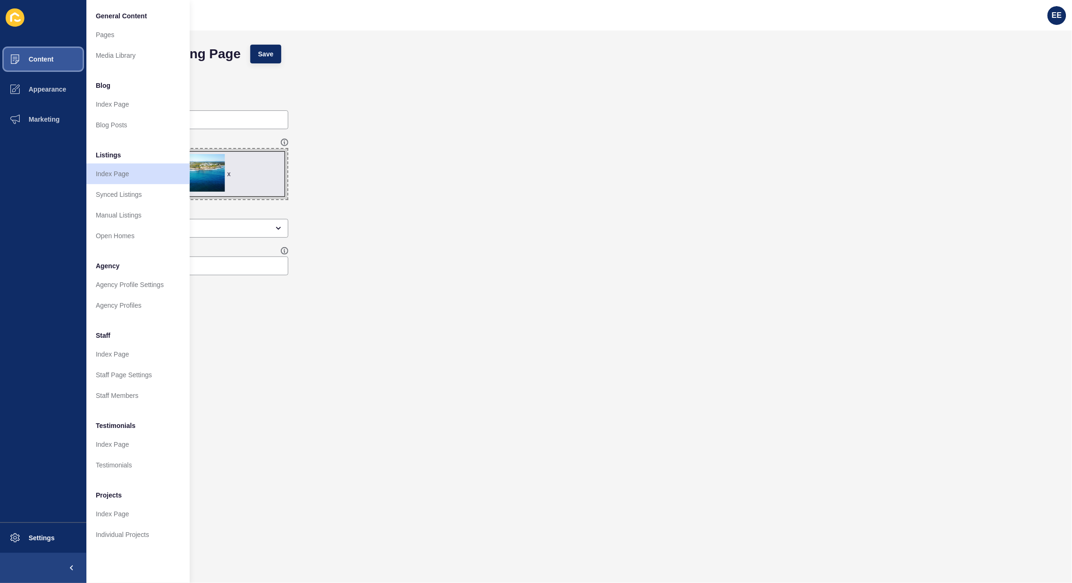 The width and height of the screenshot is (1072, 583). Describe the element at coordinates (138, 236) in the screenshot. I see `a: Open Homes` at that location.